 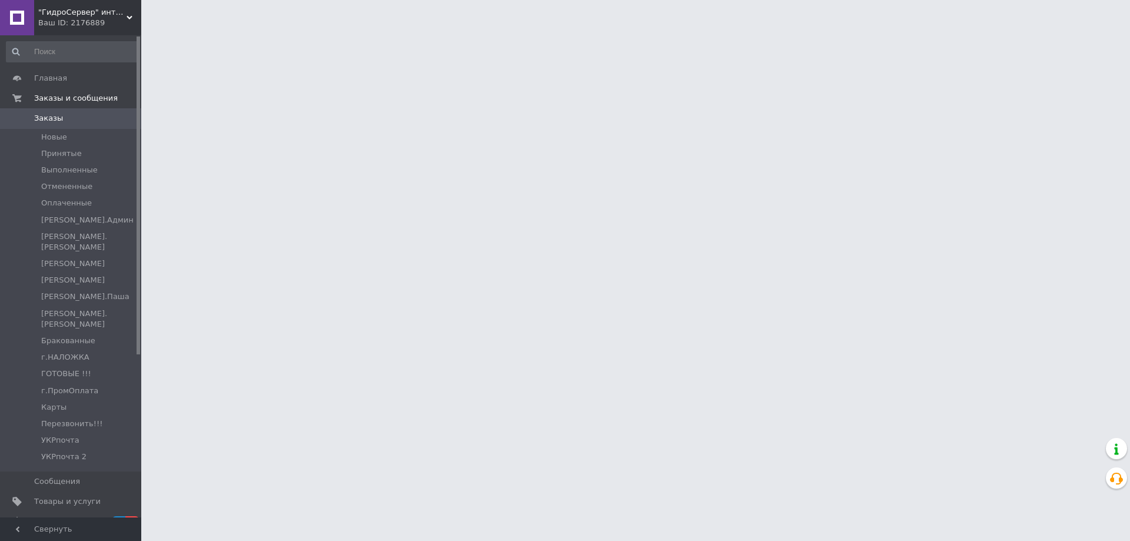 I want to click on span: 27, so click(x=118, y=521).